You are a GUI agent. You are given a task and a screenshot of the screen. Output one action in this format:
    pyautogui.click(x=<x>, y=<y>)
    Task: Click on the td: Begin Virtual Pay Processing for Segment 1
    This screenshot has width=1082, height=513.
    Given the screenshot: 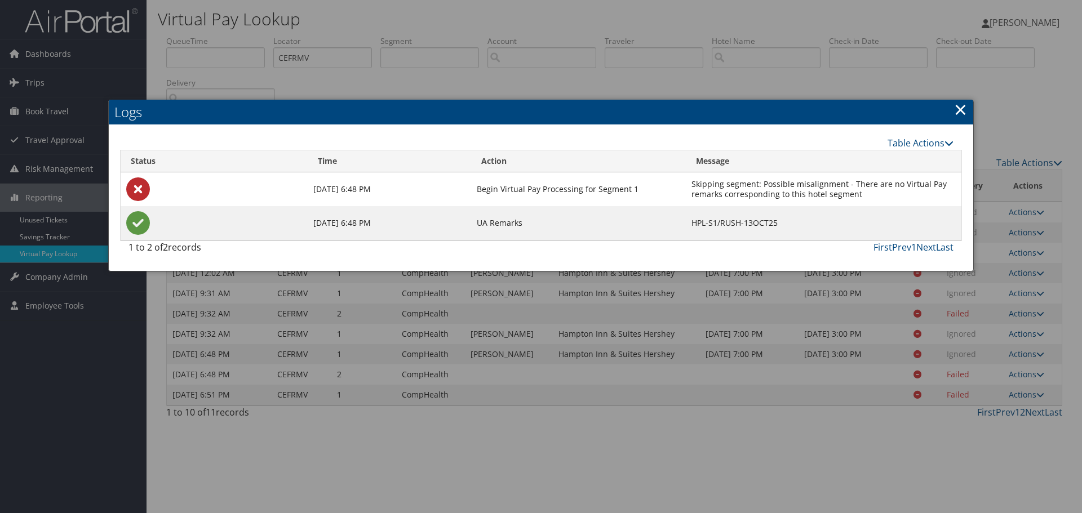 What is the action you would take?
    pyautogui.click(x=578, y=189)
    